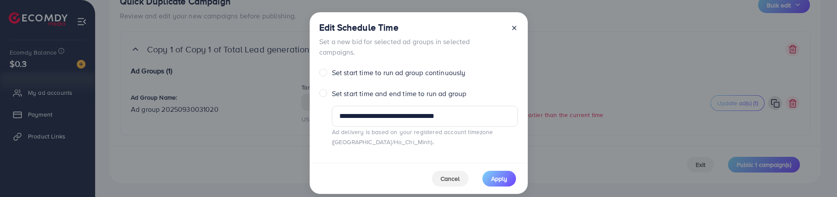 The height and width of the screenshot is (197, 837). Describe the element at coordinates (499, 178) in the screenshot. I see `span: Apply` at that location.